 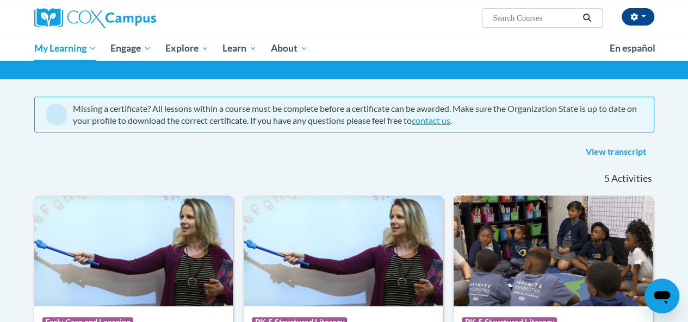 What do you see at coordinates (606, 179) in the screenshot?
I see `span: 5` at bounding box center [606, 179].